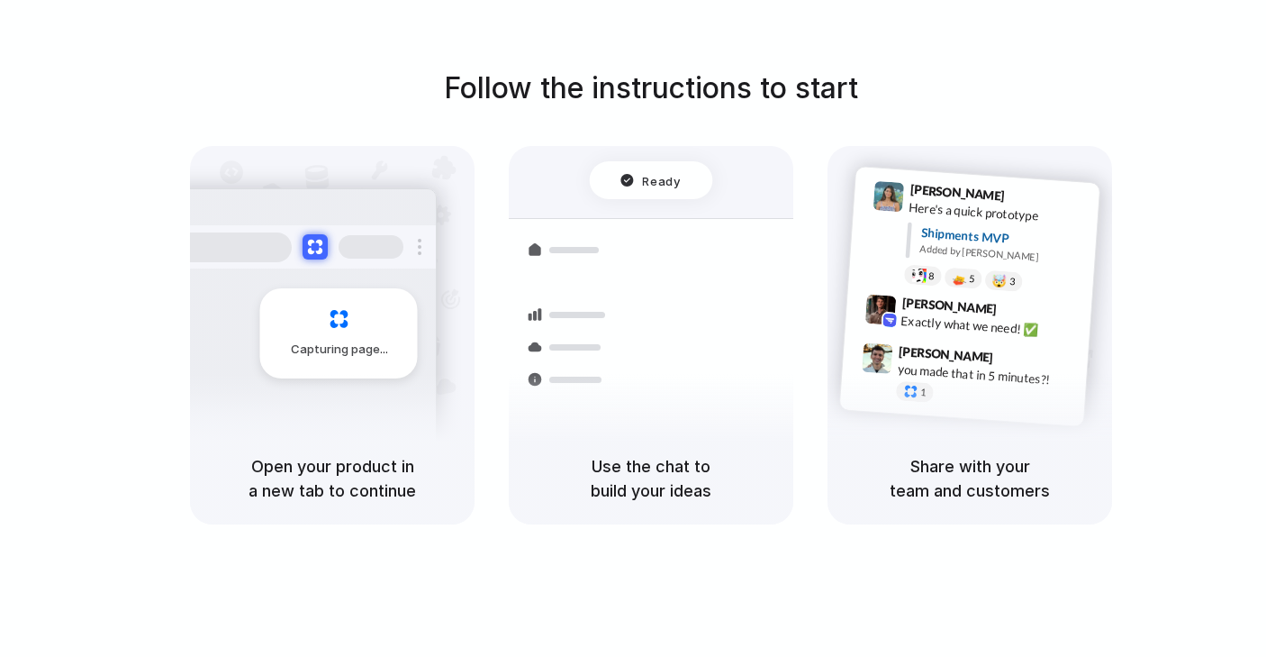  Describe the element at coordinates (332, 478) in the screenshot. I see `h5: Open your product in a new tab to continue` at that location.